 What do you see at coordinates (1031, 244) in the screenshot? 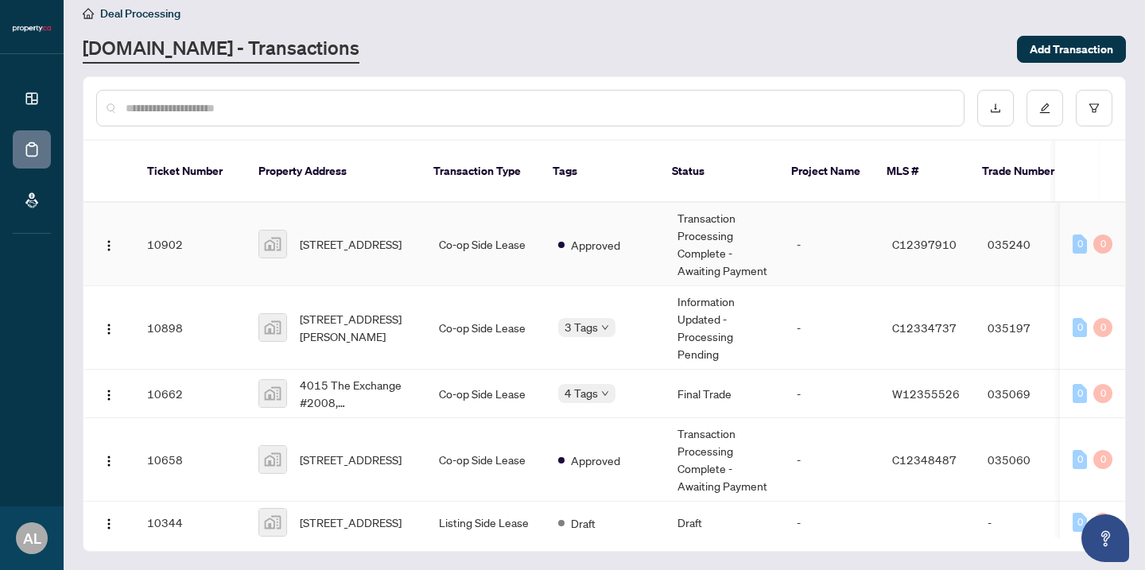
I see `td: 035240` at bounding box center [1031, 244].